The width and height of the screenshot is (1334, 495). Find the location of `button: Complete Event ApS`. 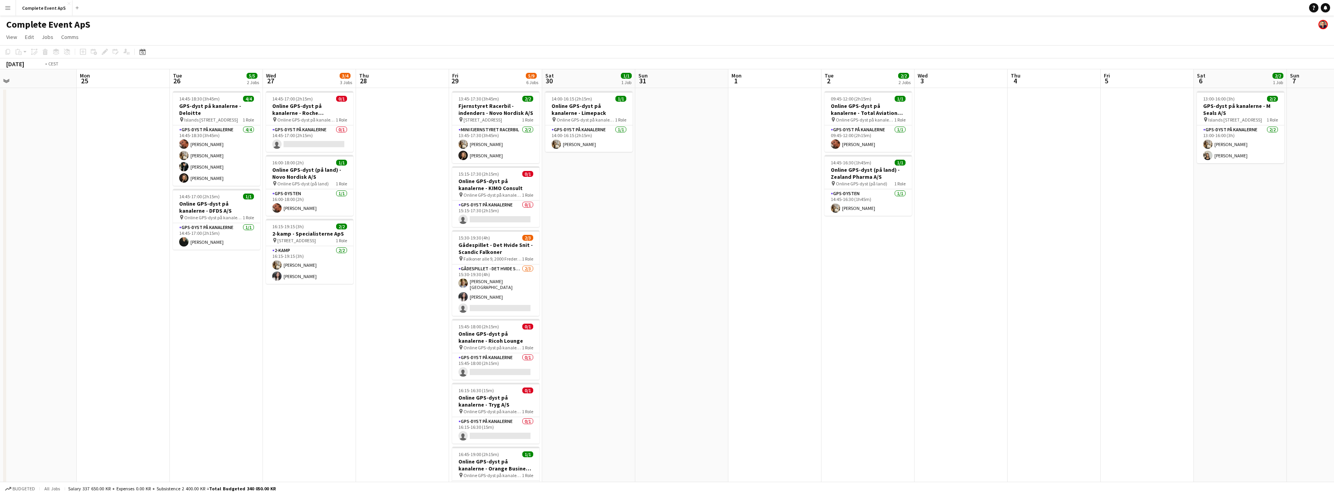

button: Complete Event ApS is located at coordinates (44, 8).